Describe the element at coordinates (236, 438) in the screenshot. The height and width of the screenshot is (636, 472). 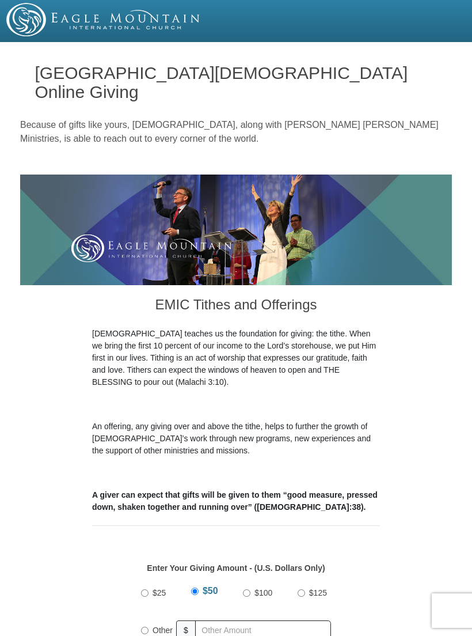
I see `p: An offering, any giving over and above the tithe, helps to further the growth of [DEMOGRAPHIC_DAT...` at that location.